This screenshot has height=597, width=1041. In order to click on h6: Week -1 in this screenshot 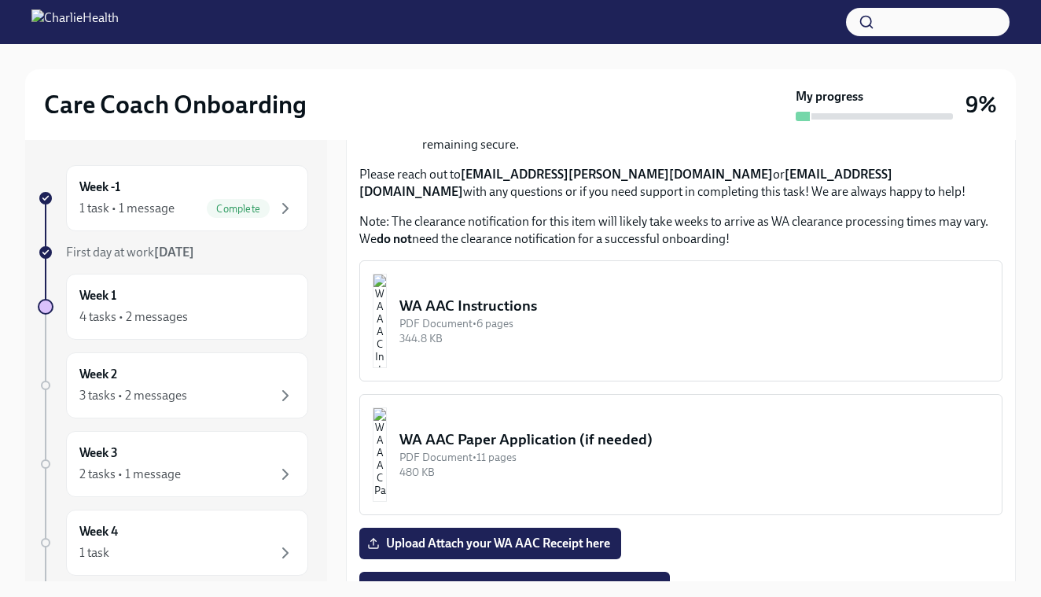, I will do `click(100, 187)`.